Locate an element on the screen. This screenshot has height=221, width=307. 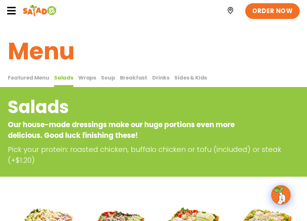
span: Featured Menu is located at coordinates (28, 78).